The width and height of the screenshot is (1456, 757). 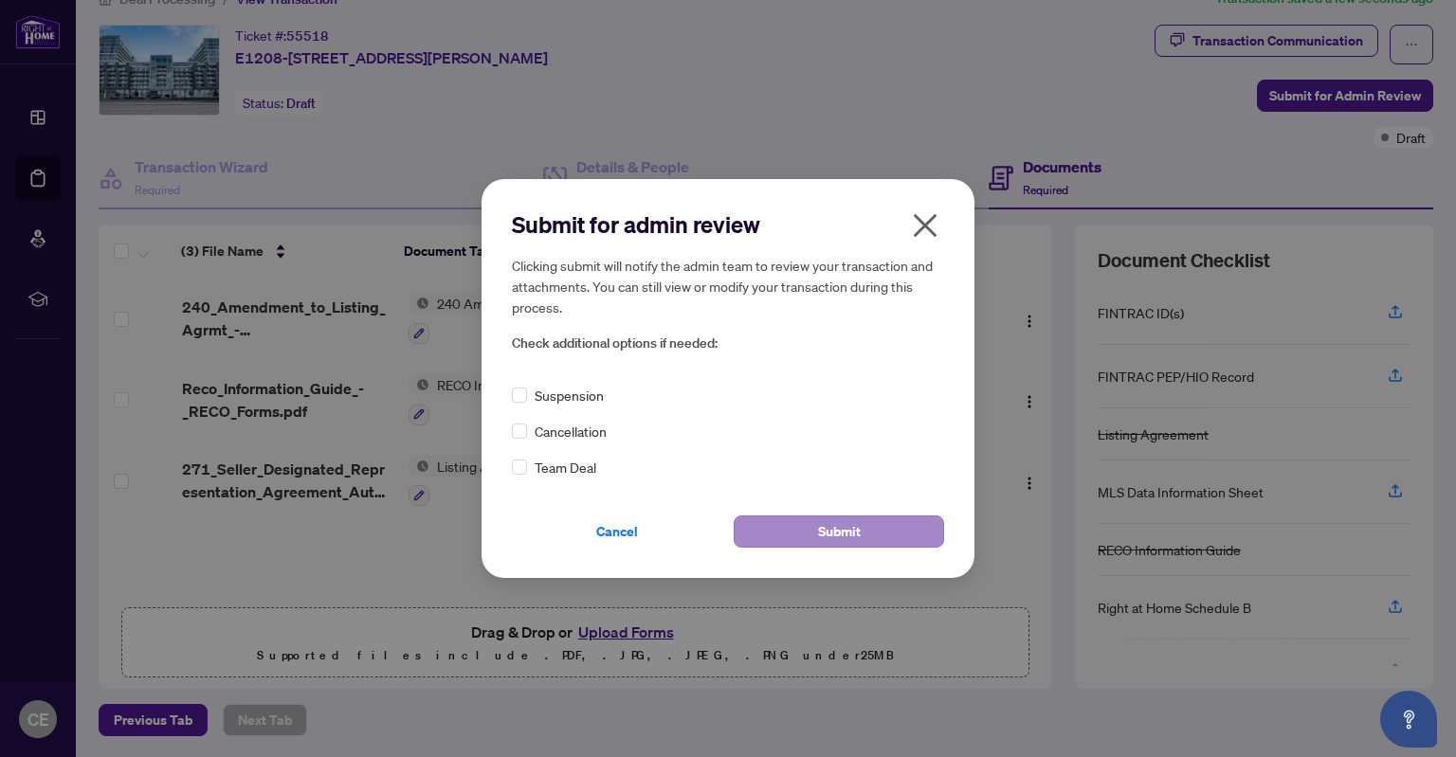 I want to click on button: Open asap, so click(x=1408, y=719).